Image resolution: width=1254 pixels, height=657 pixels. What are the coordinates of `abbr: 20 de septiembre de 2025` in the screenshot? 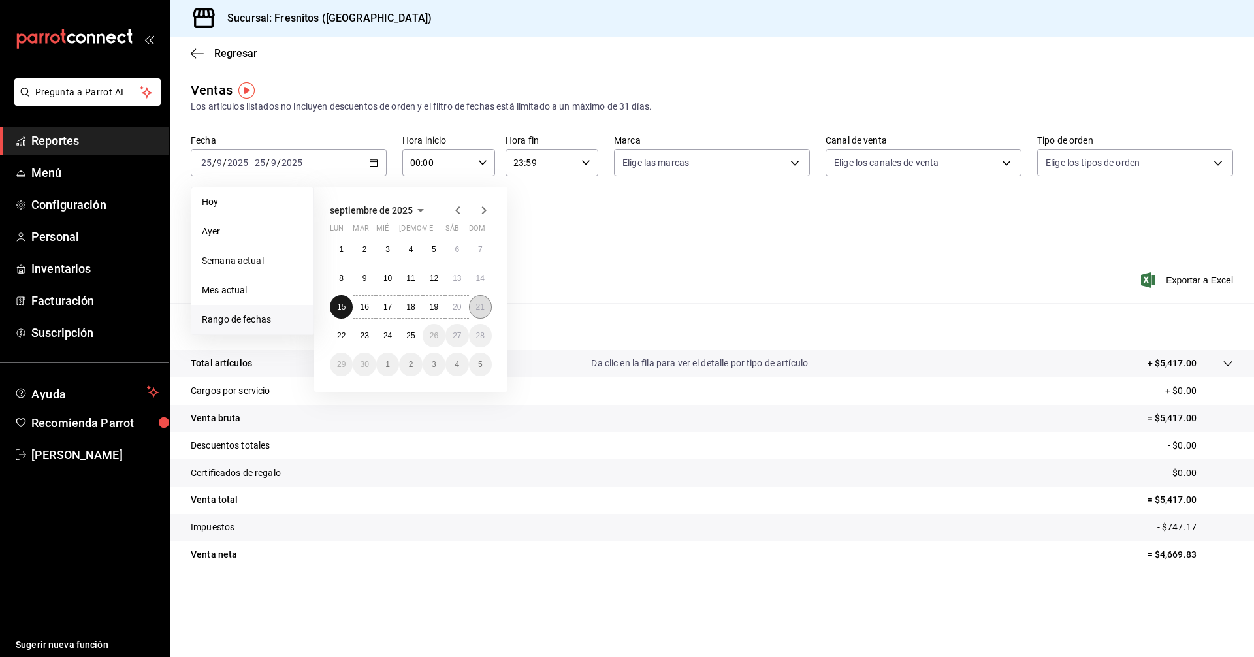 It's located at (457, 307).